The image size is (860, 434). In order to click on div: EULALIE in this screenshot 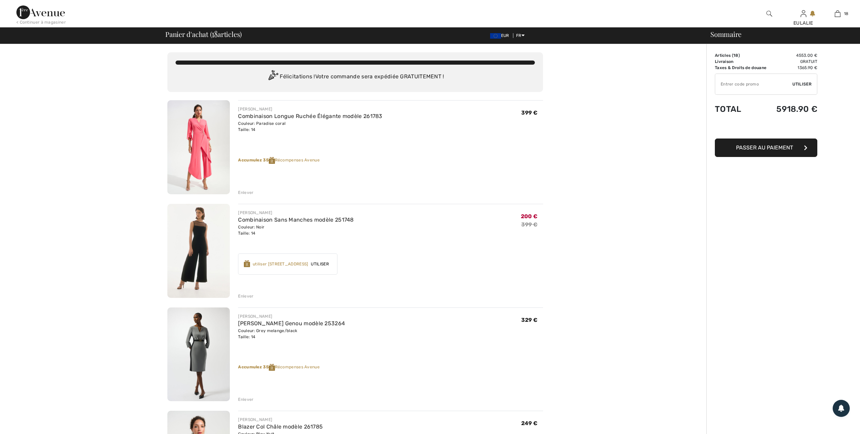, I will do `click(804, 23)`.